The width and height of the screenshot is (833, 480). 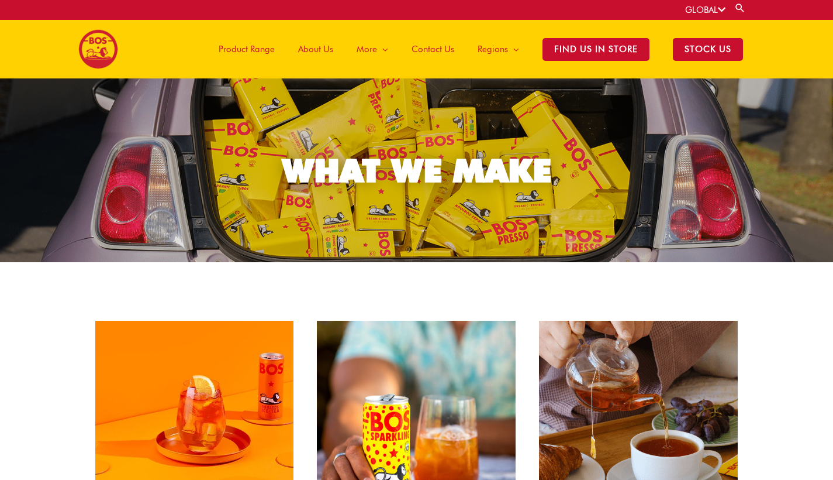 What do you see at coordinates (705, 10) in the screenshot?
I see `a: GLOBAL` at bounding box center [705, 10].